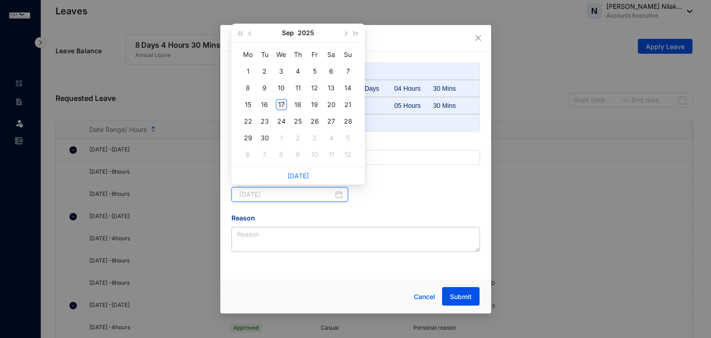 This screenshot has width=711, height=338. What do you see at coordinates (298, 121) in the screenshot?
I see `div: 25` at bounding box center [298, 121].